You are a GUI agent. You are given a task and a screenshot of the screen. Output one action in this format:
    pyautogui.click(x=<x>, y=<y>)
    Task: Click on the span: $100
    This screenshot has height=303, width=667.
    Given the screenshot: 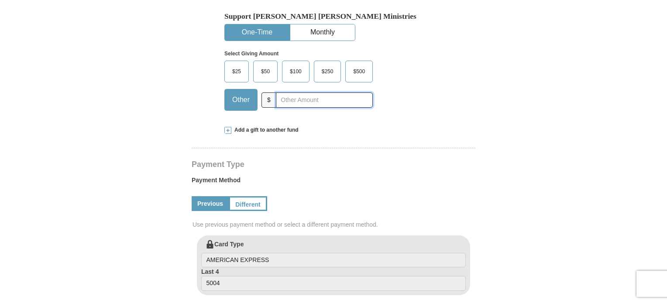 What is the action you would take?
    pyautogui.click(x=295, y=72)
    